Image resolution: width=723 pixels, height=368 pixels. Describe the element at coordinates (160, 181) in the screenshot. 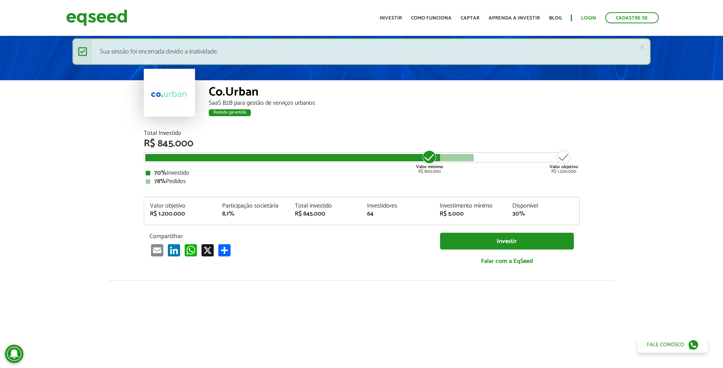

I see `strong: 78%` at that location.